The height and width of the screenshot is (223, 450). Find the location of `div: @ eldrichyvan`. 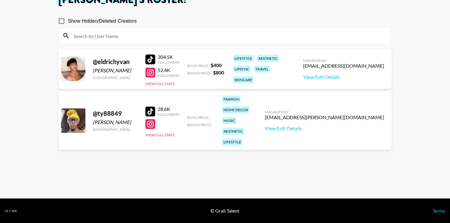

div: @ eldrichyvan is located at coordinates (115, 62).